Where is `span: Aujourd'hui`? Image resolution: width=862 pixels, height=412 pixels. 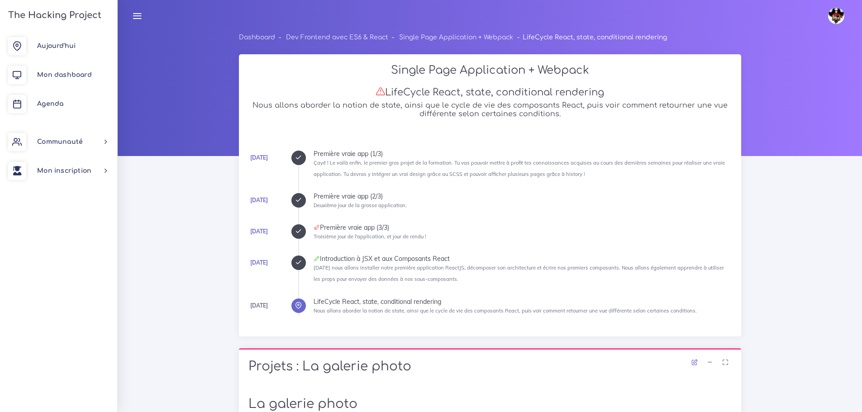
span: Aujourd'hui is located at coordinates (56, 46).